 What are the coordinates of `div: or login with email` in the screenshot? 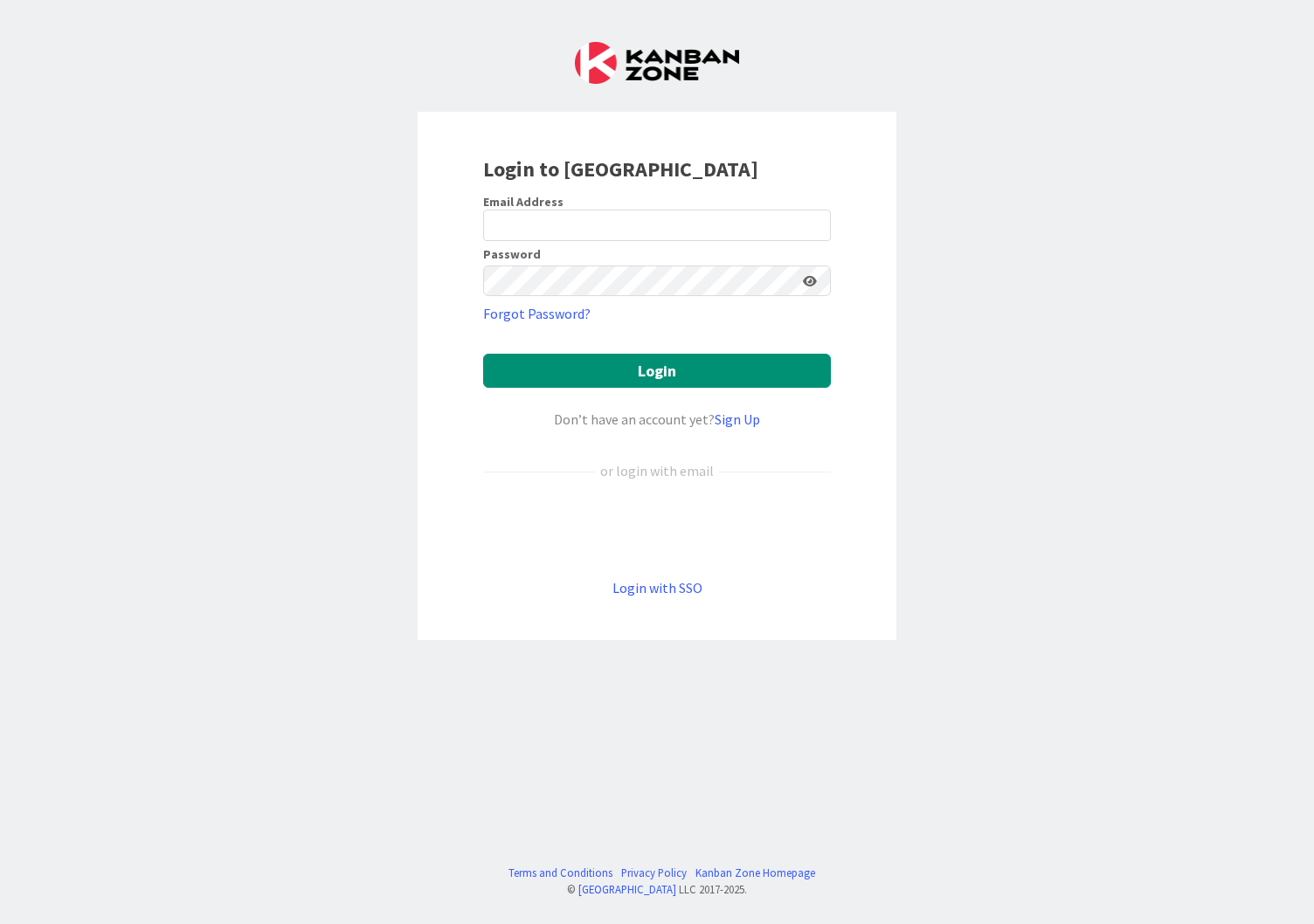 It's located at (657, 470).